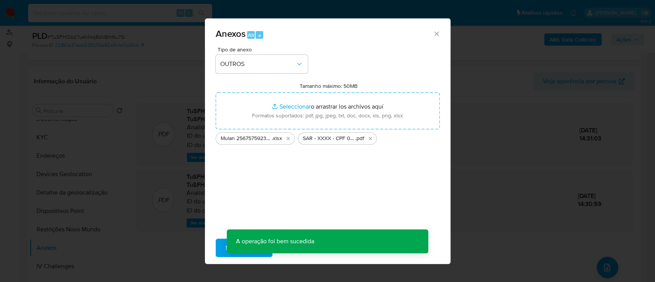 This screenshot has height=282, width=655. What do you see at coordinates (370, 138) in the screenshot?
I see `button: Eliminar SAR - XXXX - CPF 09325383802 - SADI RICARDO RIBEIRO.pdf` at bounding box center [370, 138].